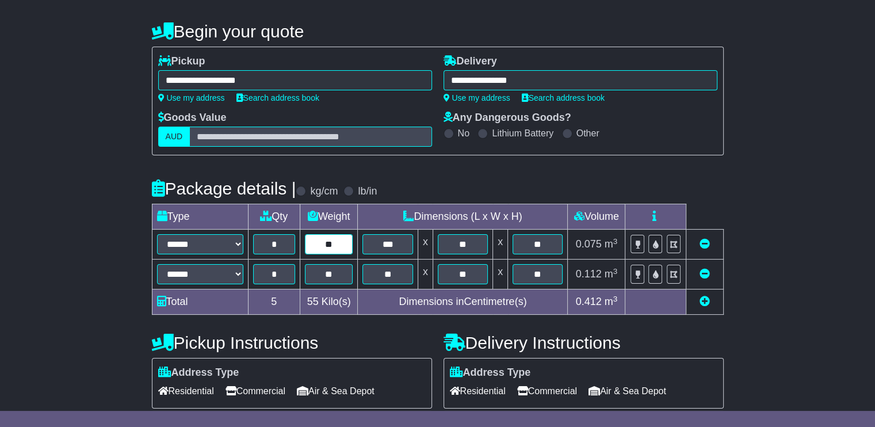 The height and width of the screenshot is (427, 875). What do you see at coordinates (522, 133) in the screenshot?
I see `label: Lithium Battery` at bounding box center [522, 133].